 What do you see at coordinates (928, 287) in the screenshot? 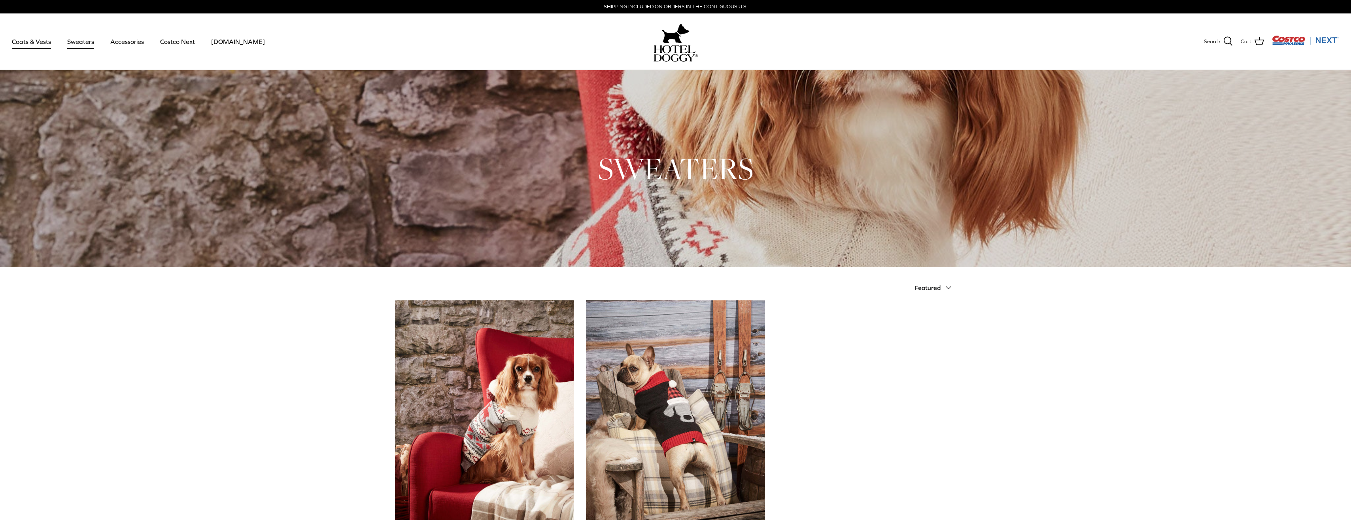
I see `span: Featured` at bounding box center [928, 287].